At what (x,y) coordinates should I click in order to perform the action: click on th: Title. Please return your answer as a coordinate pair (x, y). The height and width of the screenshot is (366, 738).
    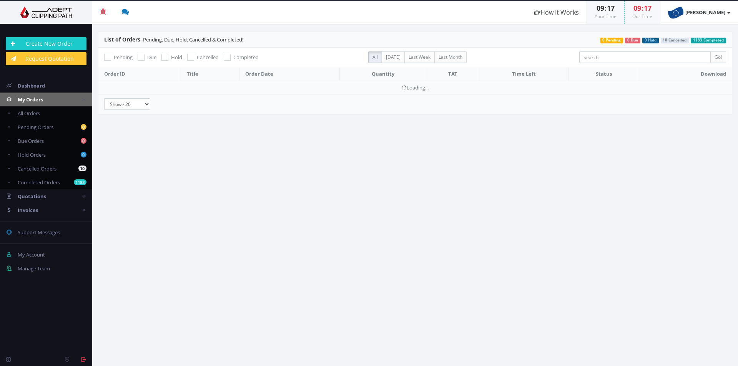
    Looking at the image, I should click on (210, 74).